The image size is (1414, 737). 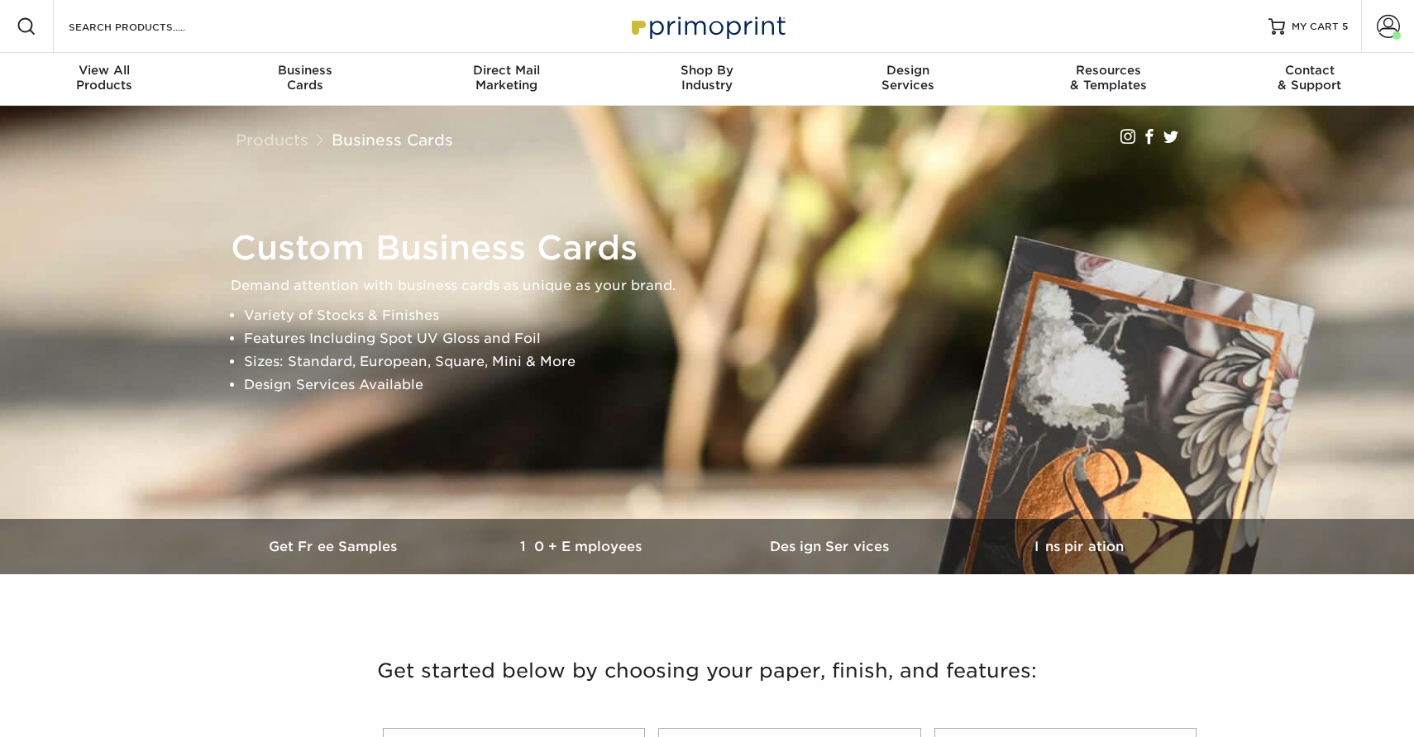 I want to click on h3: Get Free Samples, so click(x=335, y=546).